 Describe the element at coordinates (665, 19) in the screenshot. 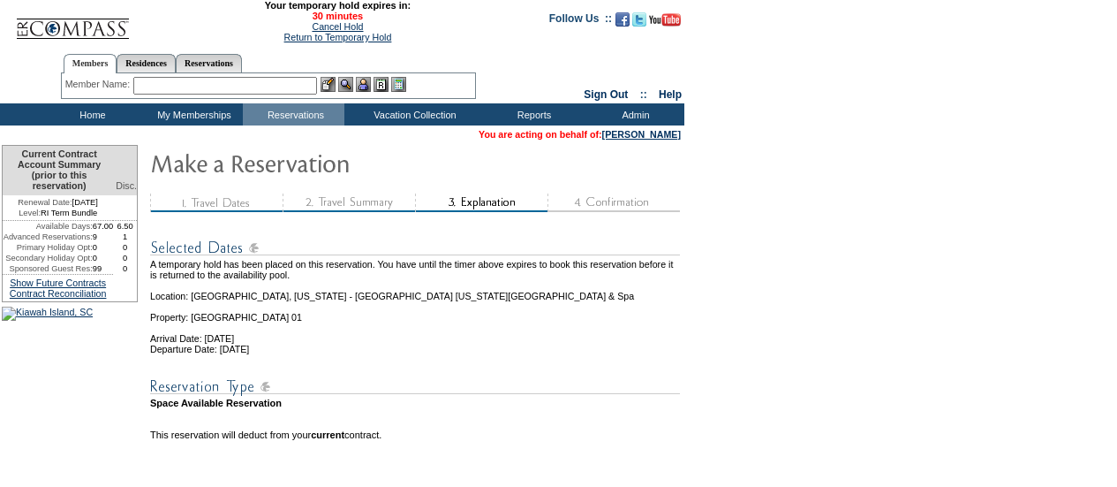

I see `img: Subscribe to our YouTube Channel` at that location.